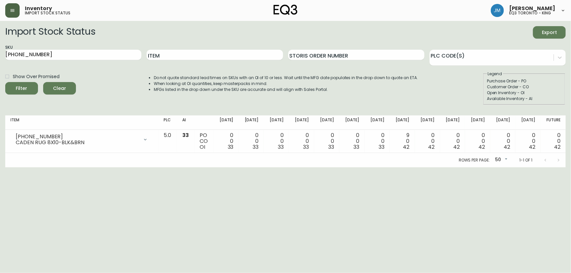 This screenshot has height=273, width=571. What do you see at coordinates (82, 123) in the screenshot?
I see `th: Item` at bounding box center [82, 123].